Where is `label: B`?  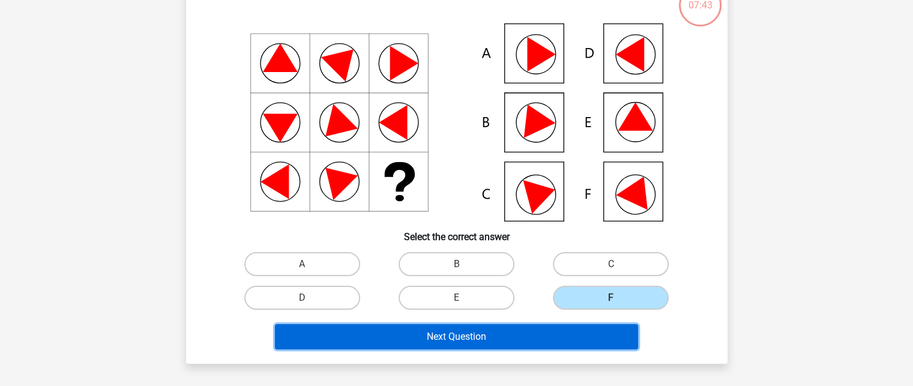
label: B is located at coordinates (456, 264).